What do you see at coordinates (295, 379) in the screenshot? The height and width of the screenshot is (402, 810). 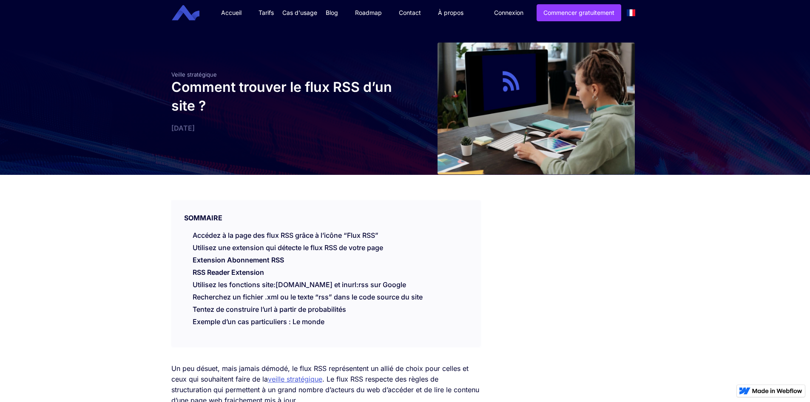 I see `a: veille stratégique` at bounding box center [295, 379].